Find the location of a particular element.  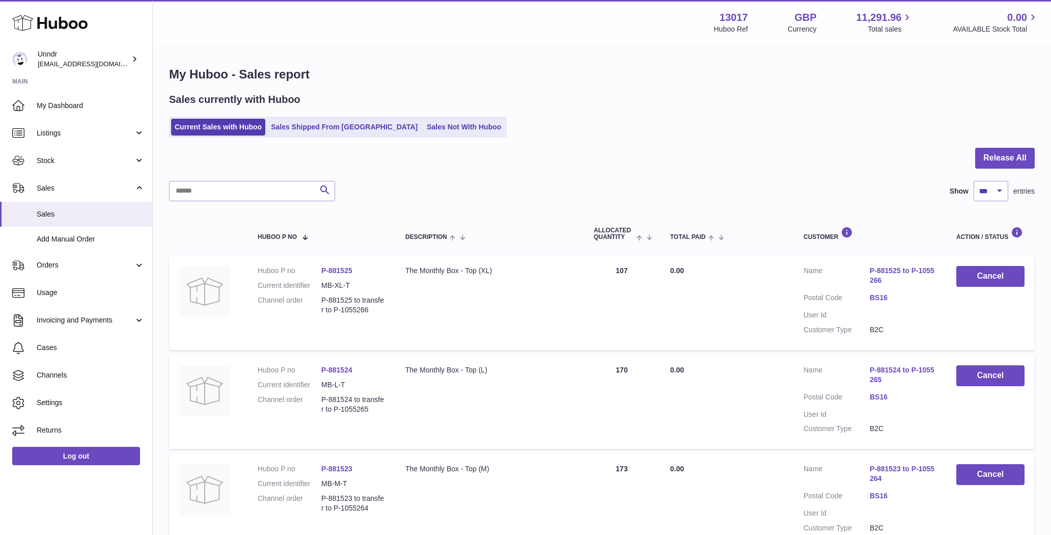

dd: P-881525 to transfer to P-1055266 is located at coordinates (353, 305).